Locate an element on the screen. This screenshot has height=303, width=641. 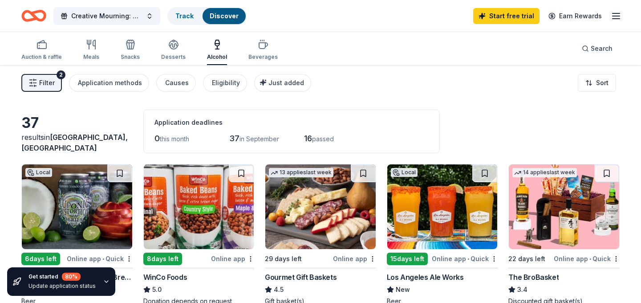
span: this month is located at coordinates (175, 138).